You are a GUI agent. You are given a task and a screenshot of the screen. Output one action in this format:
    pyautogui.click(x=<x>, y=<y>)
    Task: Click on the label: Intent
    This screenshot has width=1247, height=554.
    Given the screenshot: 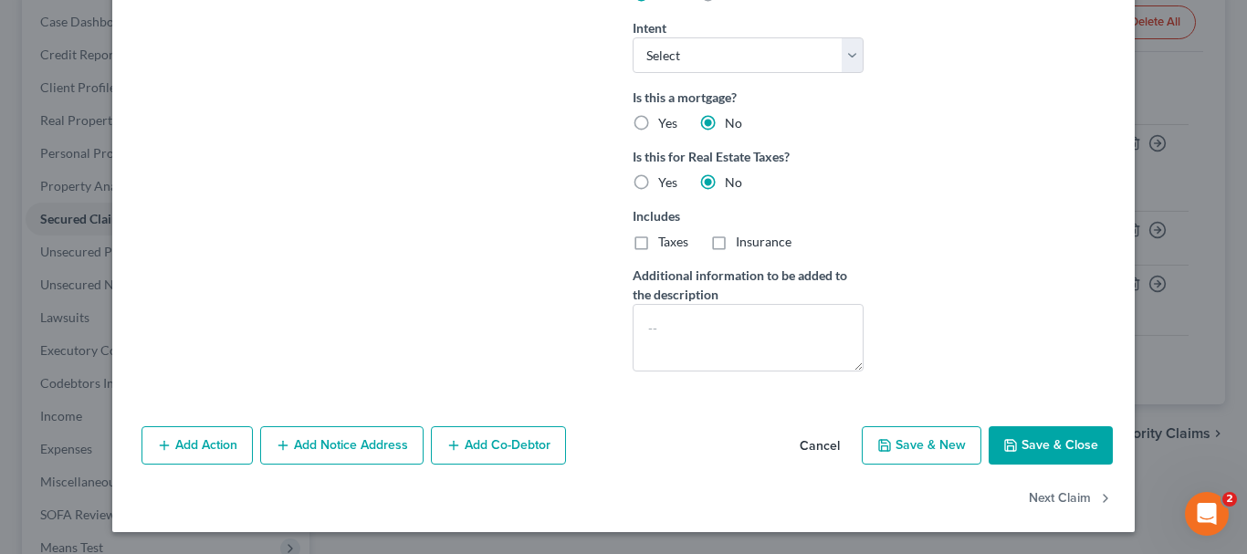 What is the action you would take?
    pyautogui.click(x=649, y=27)
    